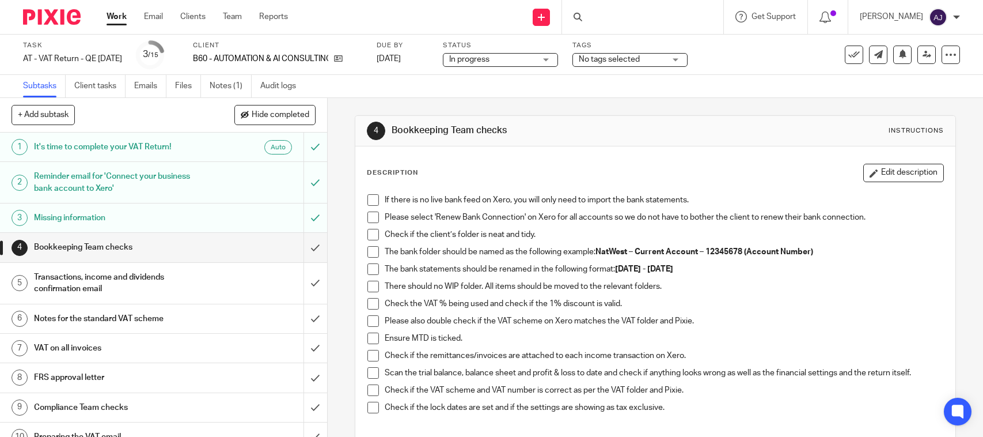  Describe the element at coordinates (282, 86) in the screenshot. I see `a: Audit logs` at that location.